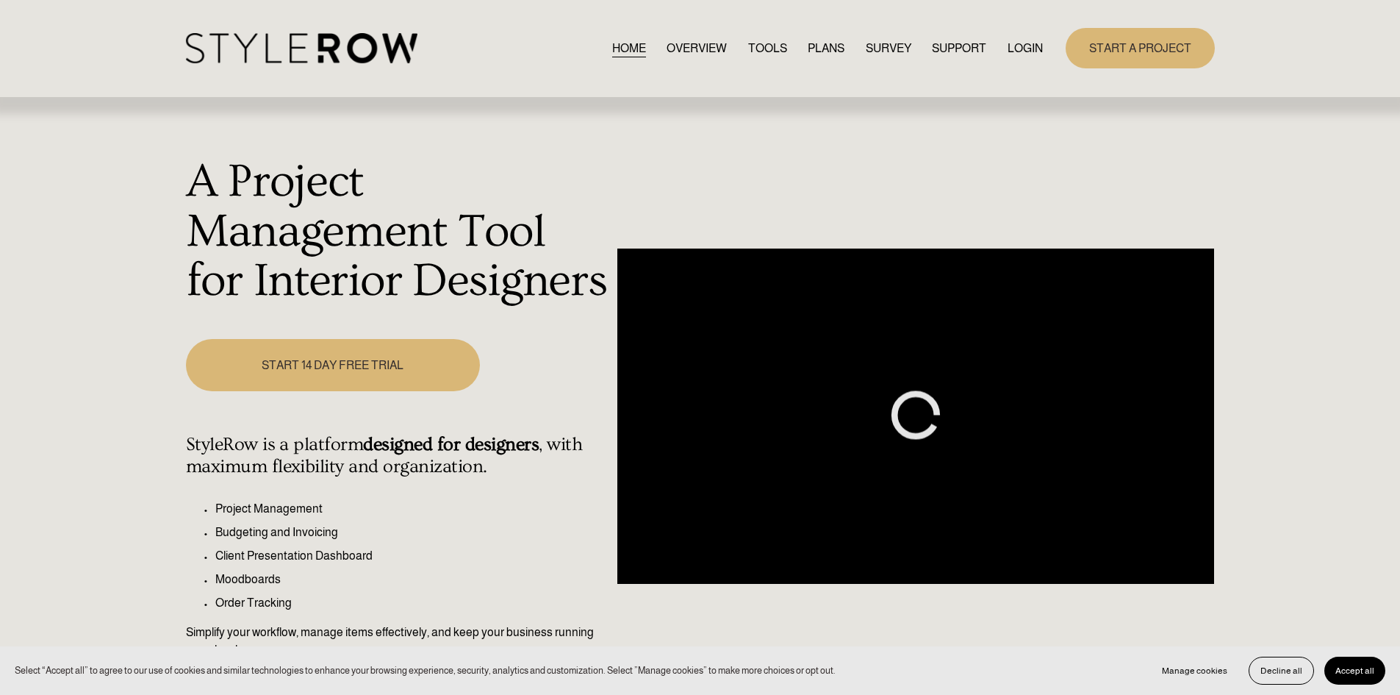 This screenshot has height=695, width=1400. I want to click on span: SUPPORT, so click(959, 49).